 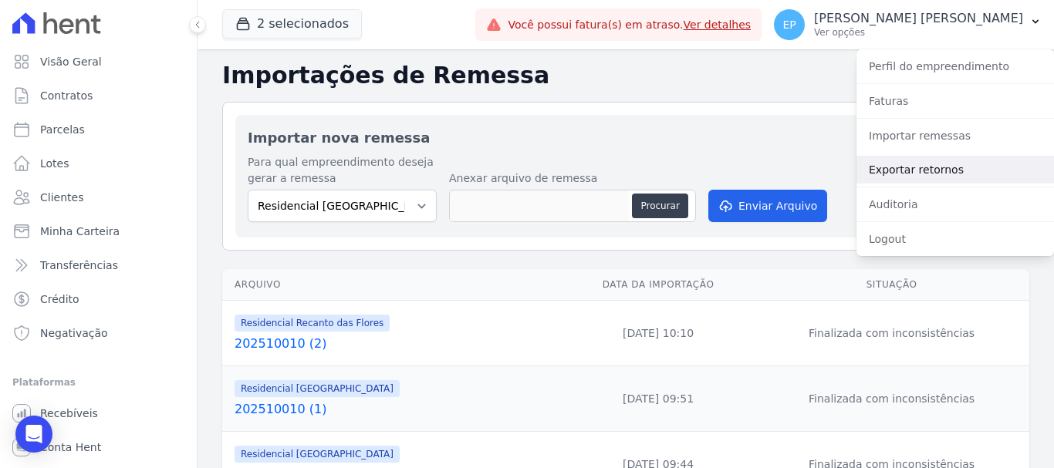 What do you see at coordinates (572, 178) in the screenshot?
I see `label: Anexar arquivo de remessa` at bounding box center [572, 178].